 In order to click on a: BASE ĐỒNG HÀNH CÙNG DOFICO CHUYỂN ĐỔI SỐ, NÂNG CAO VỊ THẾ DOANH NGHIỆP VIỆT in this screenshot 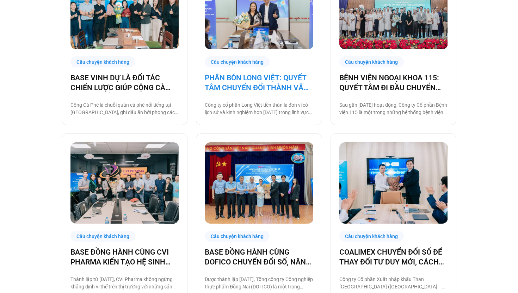, I will do `click(259, 257)`.